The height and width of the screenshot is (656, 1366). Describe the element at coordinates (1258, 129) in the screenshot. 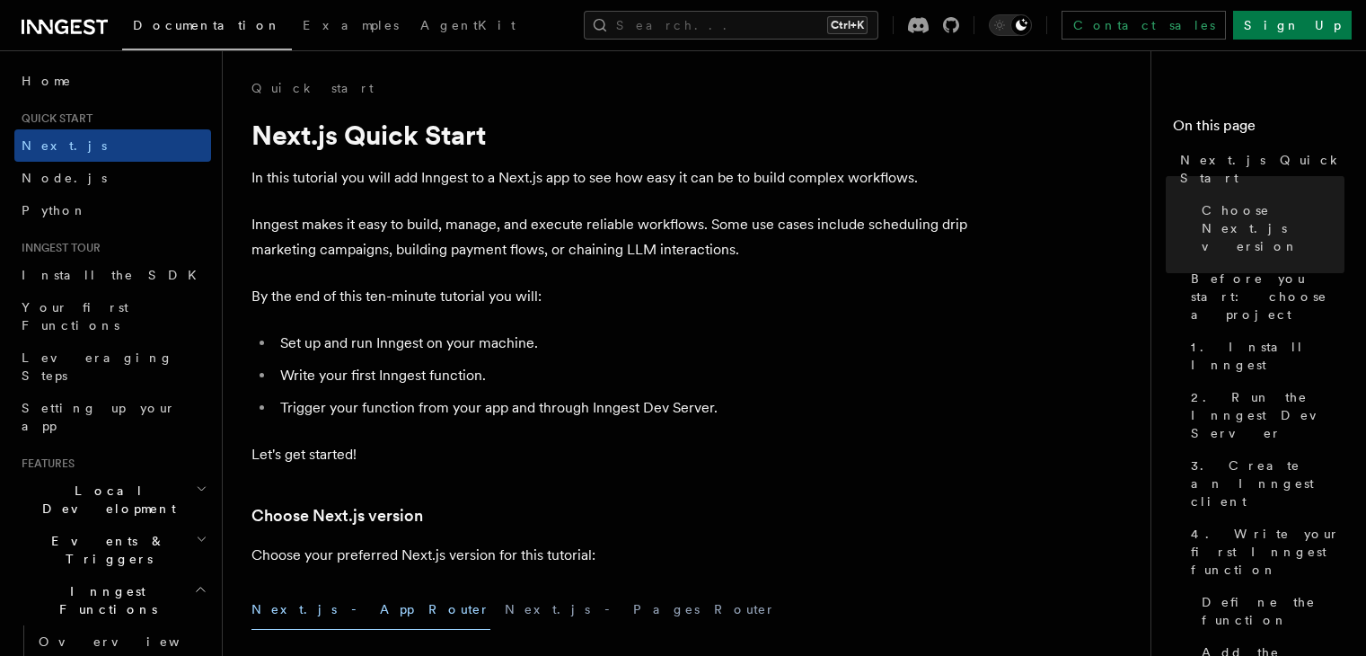

I see `h4: On this page` at that location.